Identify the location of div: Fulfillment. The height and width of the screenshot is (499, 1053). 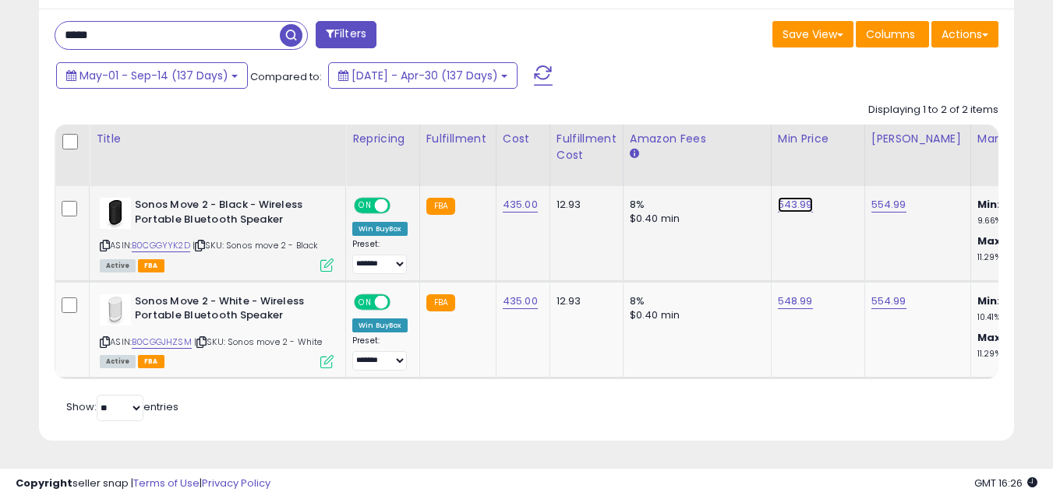
(457, 139).